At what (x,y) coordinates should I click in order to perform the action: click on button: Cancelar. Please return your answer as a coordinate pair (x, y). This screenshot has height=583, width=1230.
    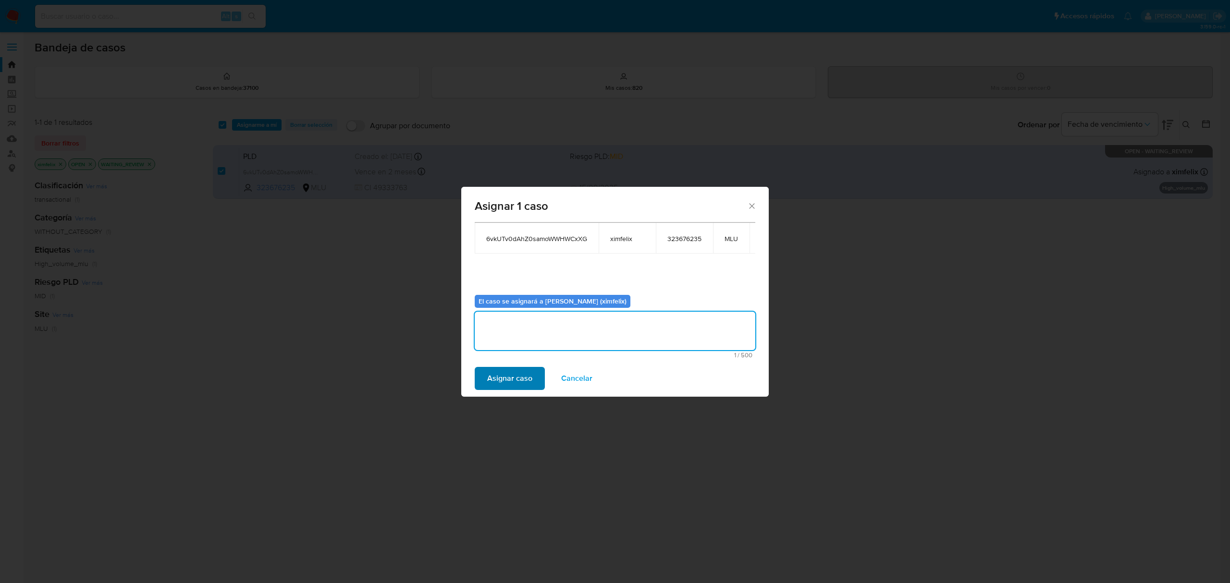
    Looking at the image, I should click on (577, 379).